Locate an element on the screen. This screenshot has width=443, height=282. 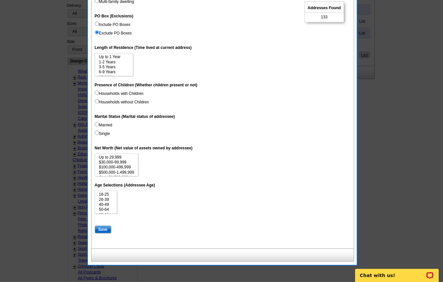
label: Net Worth (Net value of assets owned by addressee) is located at coordinates (144, 148).